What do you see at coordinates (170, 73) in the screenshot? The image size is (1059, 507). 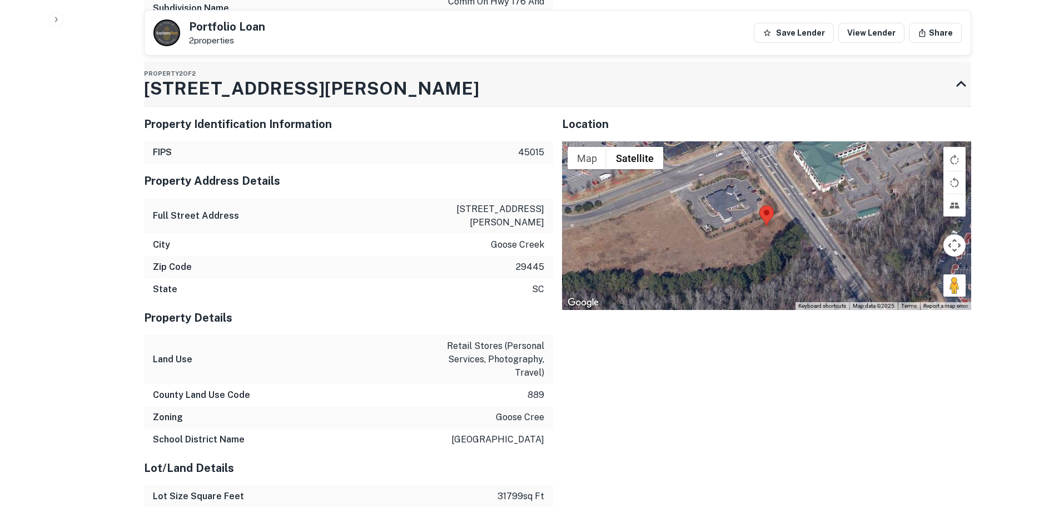 I see `span: Property 2 of 2` at bounding box center [170, 73].